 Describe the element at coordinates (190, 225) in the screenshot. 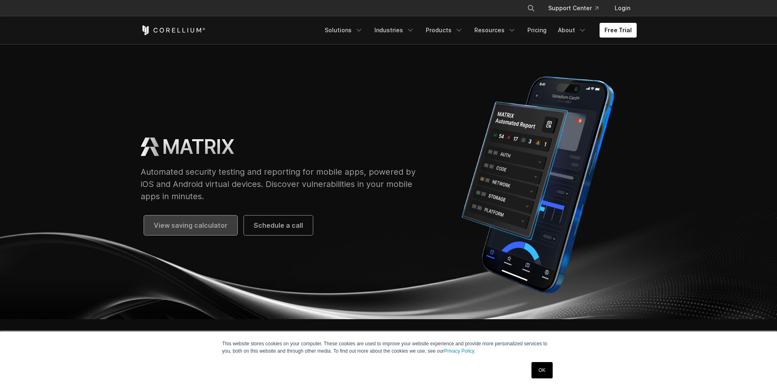

I see `span: View saving calculator` at that location.